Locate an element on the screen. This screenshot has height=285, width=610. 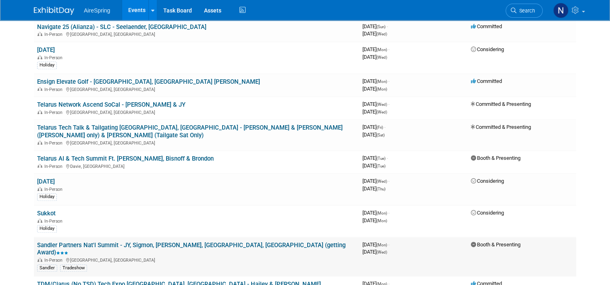
div: Tradeshow is located at coordinates (73, 268).